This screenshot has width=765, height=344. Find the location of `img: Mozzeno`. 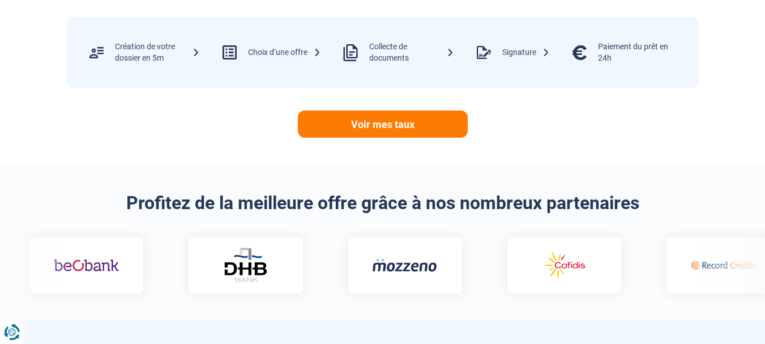

img: Mozzeno is located at coordinates (405, 265).